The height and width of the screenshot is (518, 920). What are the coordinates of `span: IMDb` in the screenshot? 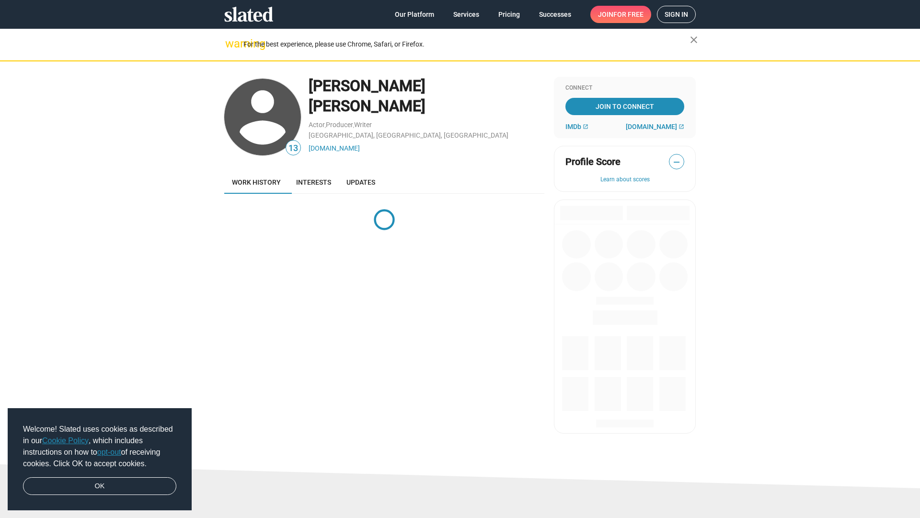 It's located at (573, 127).